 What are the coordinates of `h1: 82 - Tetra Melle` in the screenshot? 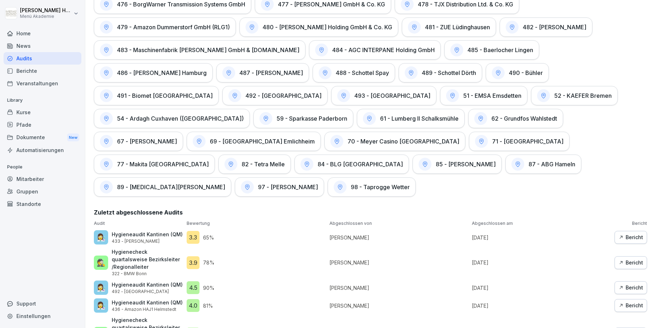 It's located at (263, 164).